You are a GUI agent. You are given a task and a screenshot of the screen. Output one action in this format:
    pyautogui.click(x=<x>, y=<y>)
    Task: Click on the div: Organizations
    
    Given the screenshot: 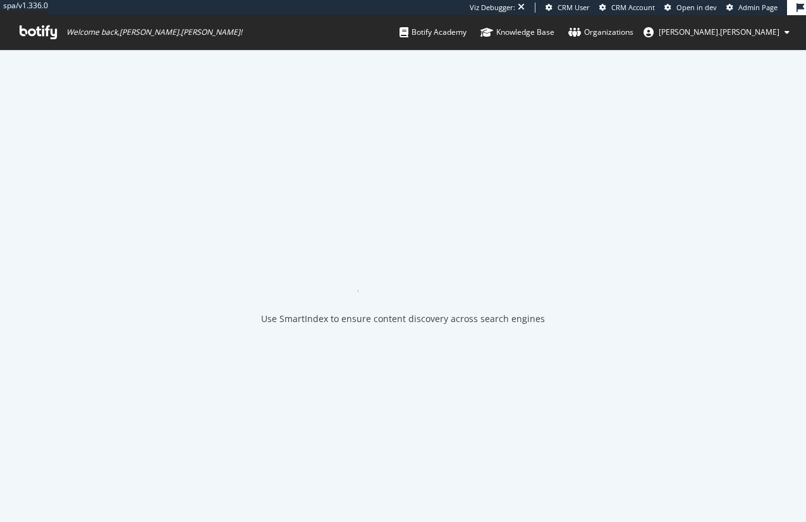 What is the action you would take?
    pyautogui.click(x=601, y=32)
    